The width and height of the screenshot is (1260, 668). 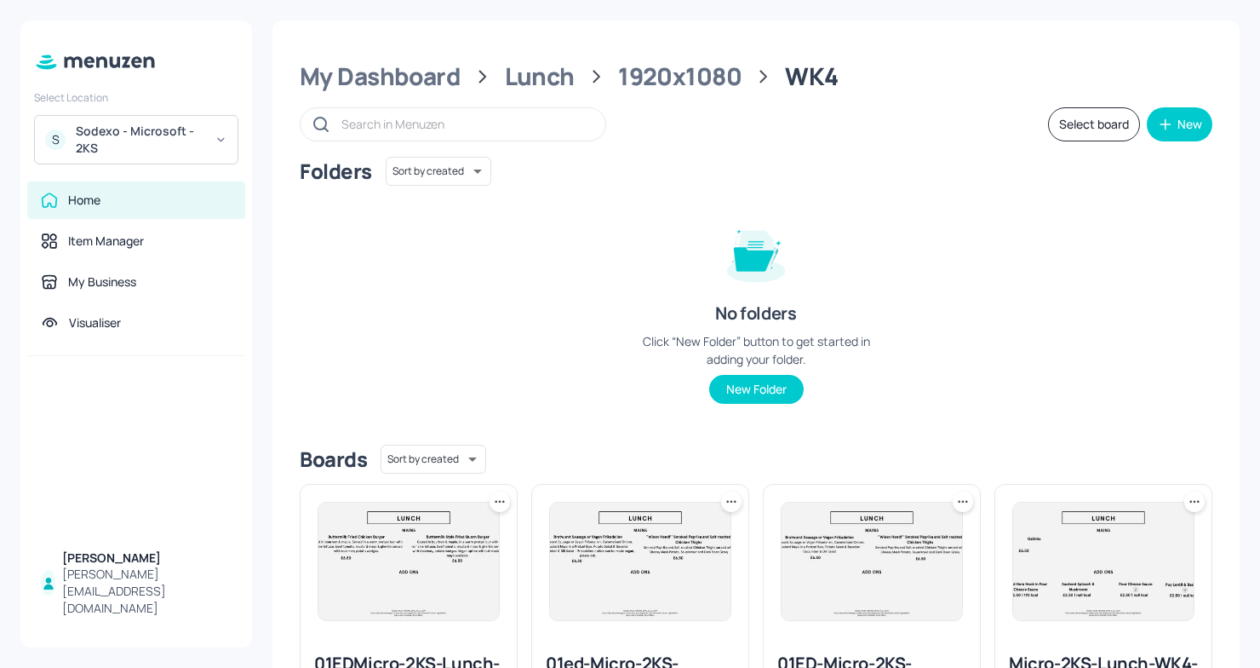 I want to click on div: Folders, so click(x=336, y=171).